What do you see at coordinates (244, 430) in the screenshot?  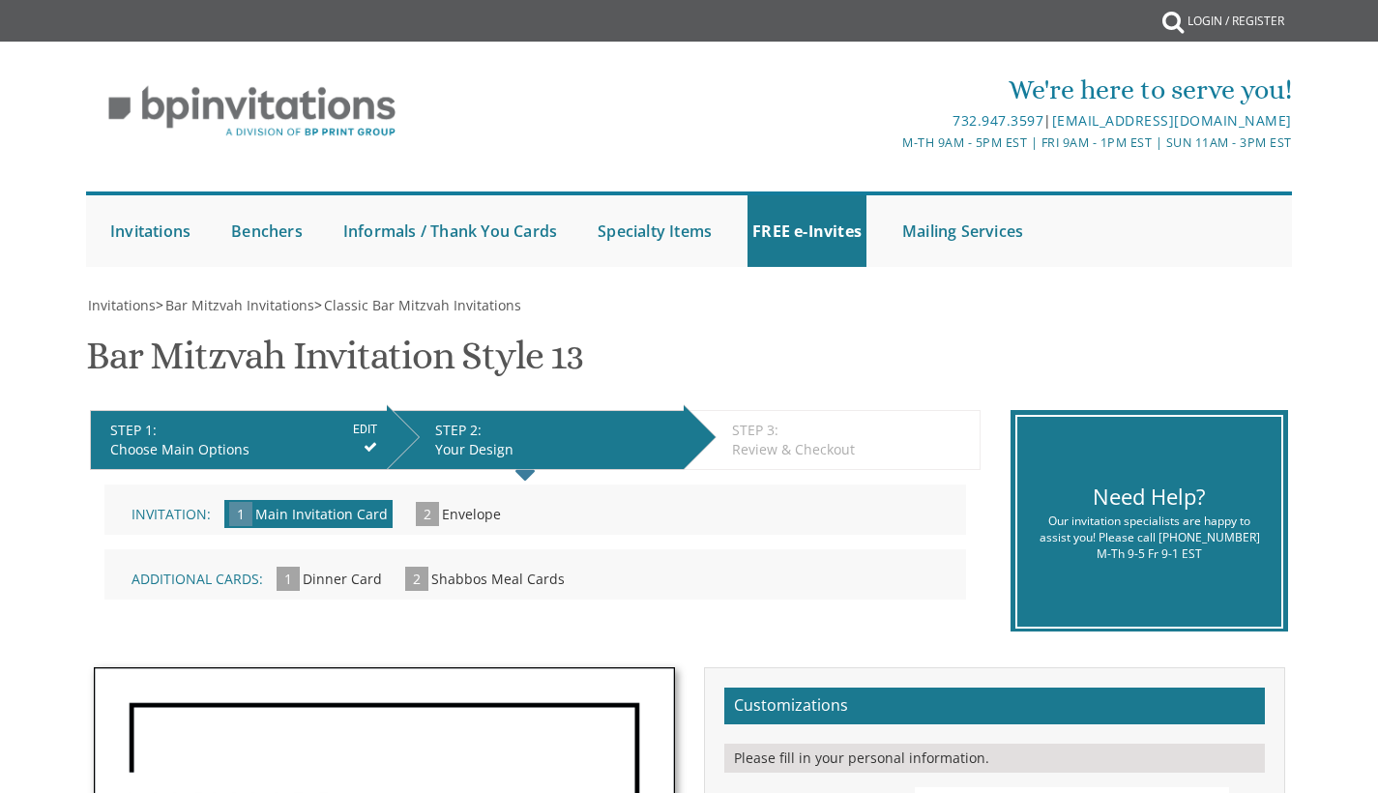 I see `div: STEP 1:` at bounding box center [244, 430].